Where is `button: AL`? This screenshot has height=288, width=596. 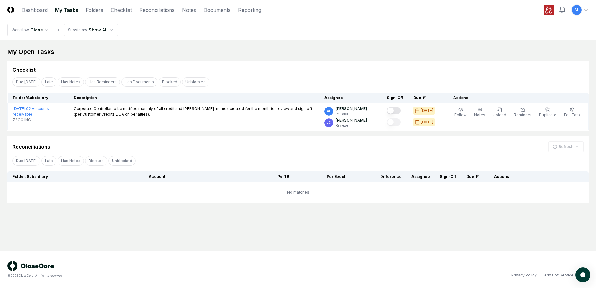
button: AL is located at coordinates (577, 10).